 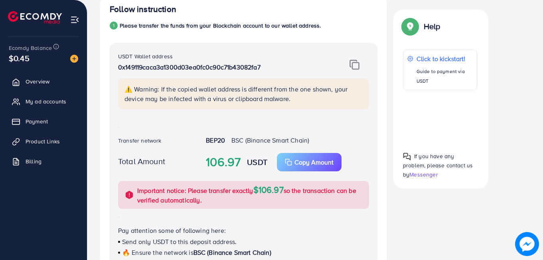 What do you see at coordinates (309, 162) in the screenshot?
I see `button: Copy Amount` at bounding box center [309, 162].